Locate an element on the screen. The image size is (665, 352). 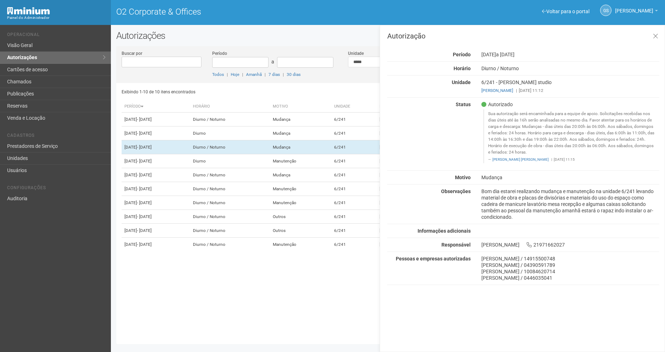
strong: Horário is located at coordinates (462, 68).